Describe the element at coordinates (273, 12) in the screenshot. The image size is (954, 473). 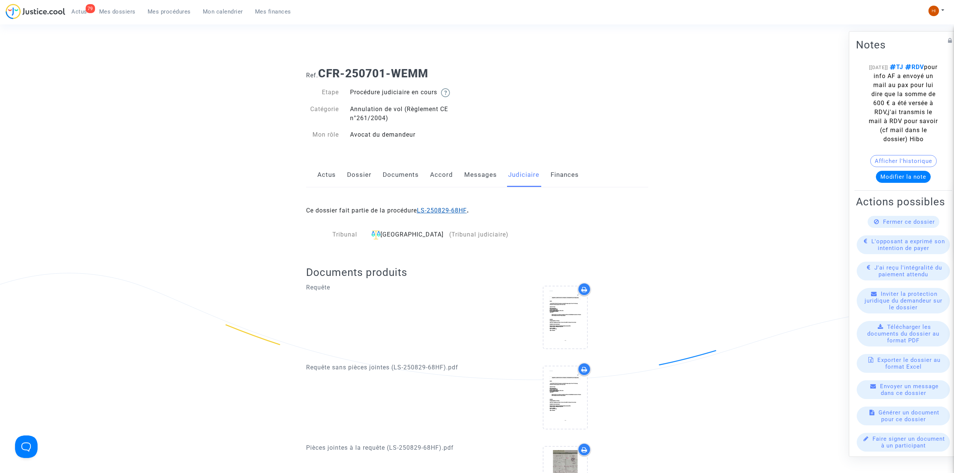
I see `span: Mes finances` at that location.